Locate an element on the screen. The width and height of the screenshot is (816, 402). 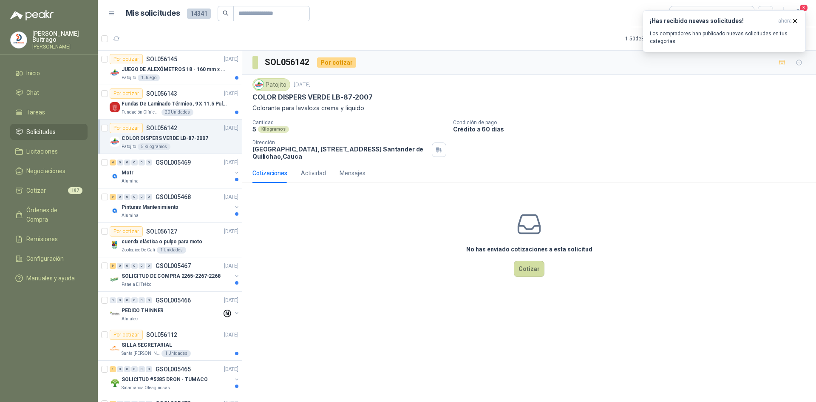
span: Órdenes de Compra is located at coordinates (53, 215).